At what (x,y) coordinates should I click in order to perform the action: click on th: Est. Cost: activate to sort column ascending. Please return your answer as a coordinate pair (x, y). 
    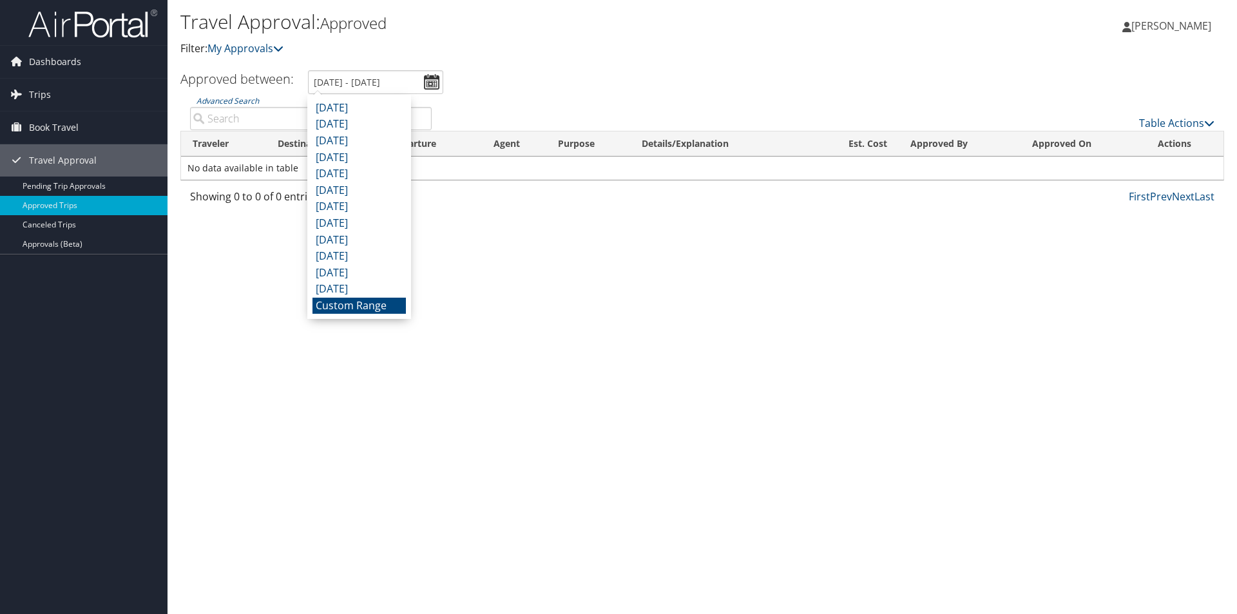
    Looking at the image, I should click on (856, 144).